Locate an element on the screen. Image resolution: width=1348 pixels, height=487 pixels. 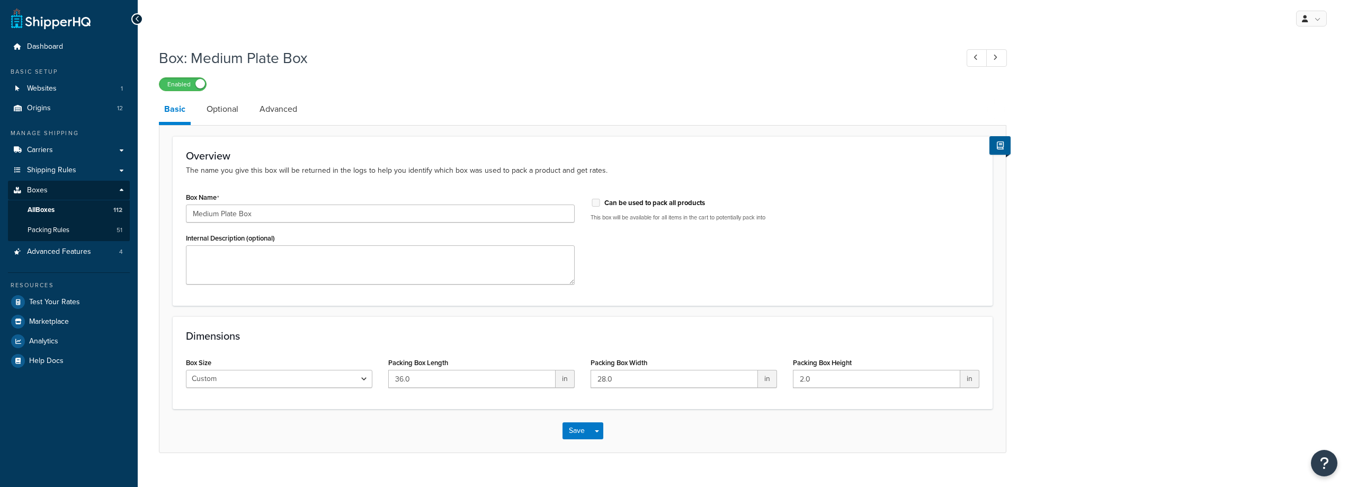
span: Carriers is located at coordinates (40, 150).